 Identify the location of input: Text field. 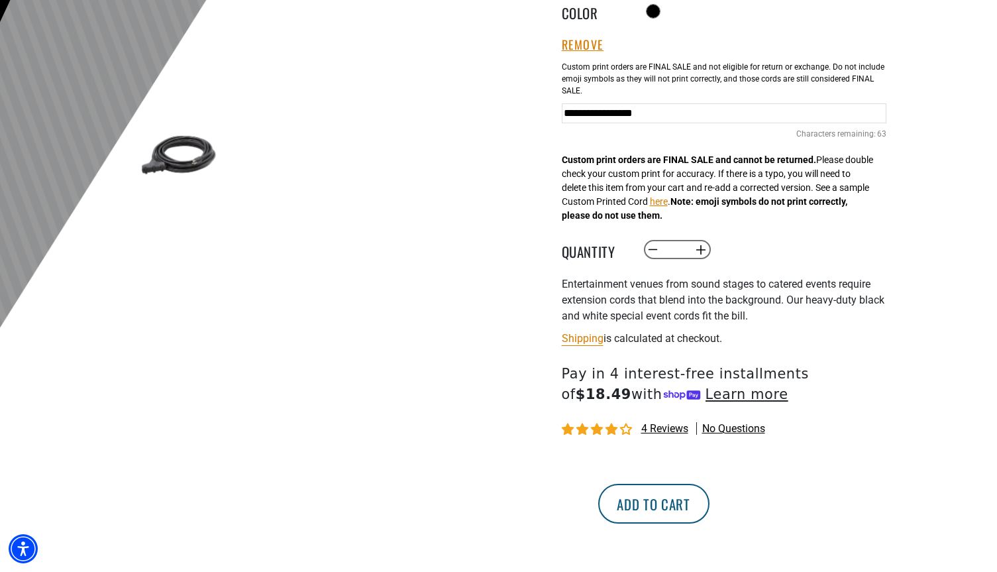
(724, 113).